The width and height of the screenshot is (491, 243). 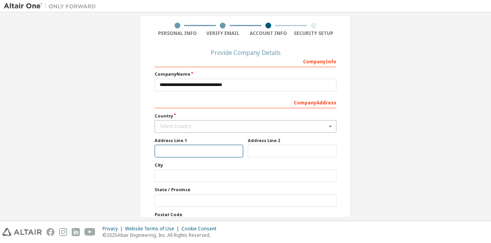 What do you see at coordinates (153, 229) in the screenshot?
I see `div: Website Terms of Use` at bounding box center [153, 229].